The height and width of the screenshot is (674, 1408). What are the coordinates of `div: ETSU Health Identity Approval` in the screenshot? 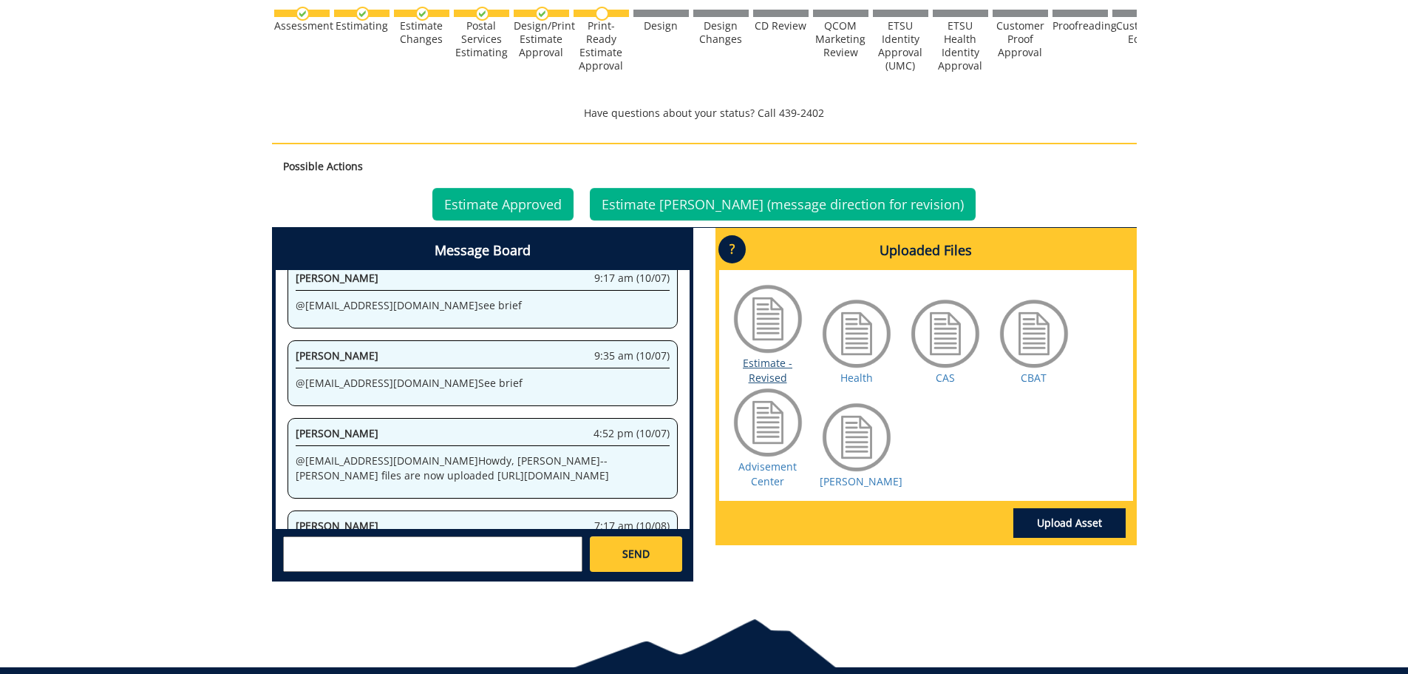 It's located at (960, 46).